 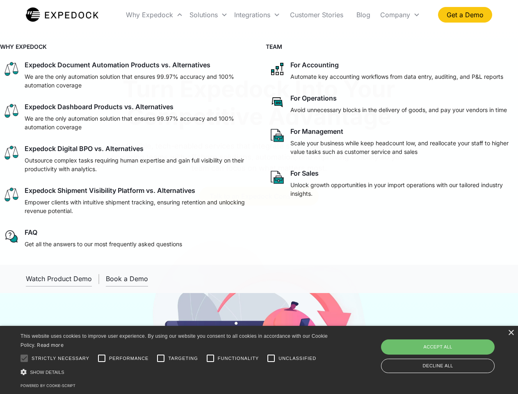 What do you see at coordinates (99, 107) in the screenshot?
I see `div: Expedock Dashboard Products vs. Alternatives` at bounding box center [99, 107].